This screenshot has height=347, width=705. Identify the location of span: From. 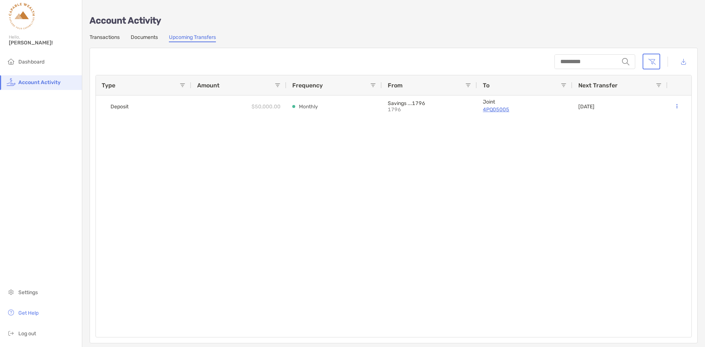
(395, 85).